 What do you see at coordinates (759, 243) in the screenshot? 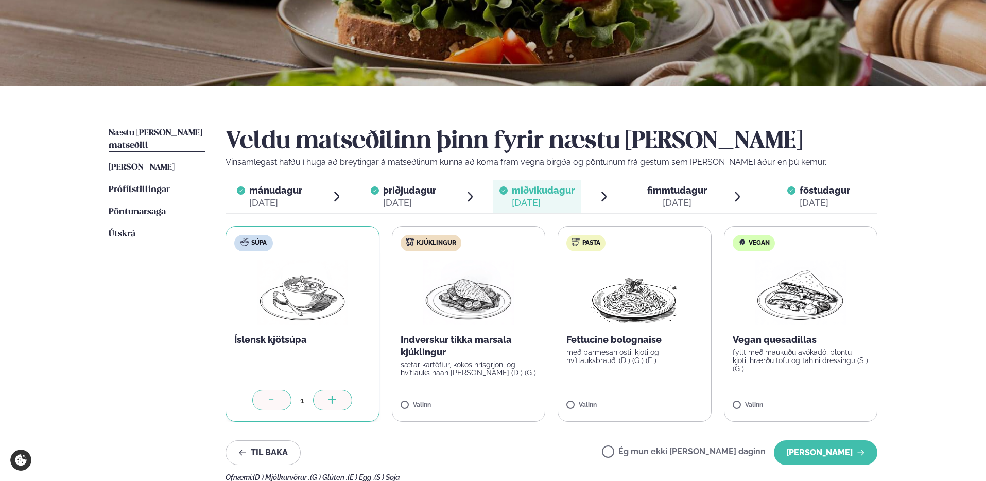
I see `span: Vegan` at bounding box center [759, 243].